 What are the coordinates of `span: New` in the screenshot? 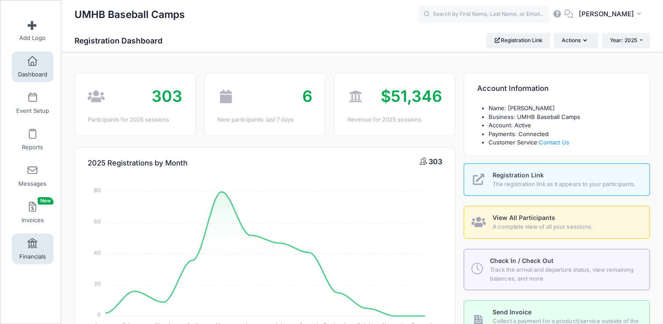 It's located at (46, 200).